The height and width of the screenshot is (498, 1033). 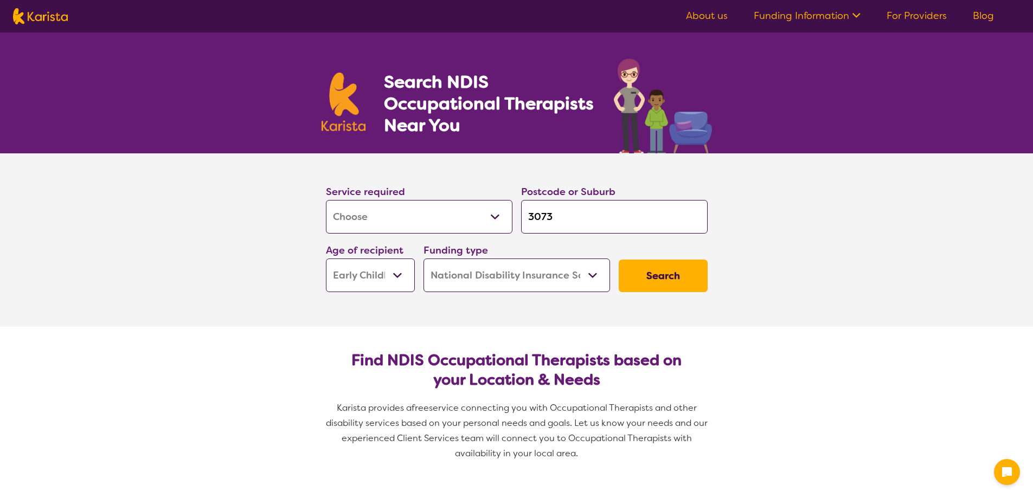 What do you see at coordinates (365, 192) in the screenshot?
I see `label: Service required` at bounding box center [365, 192].